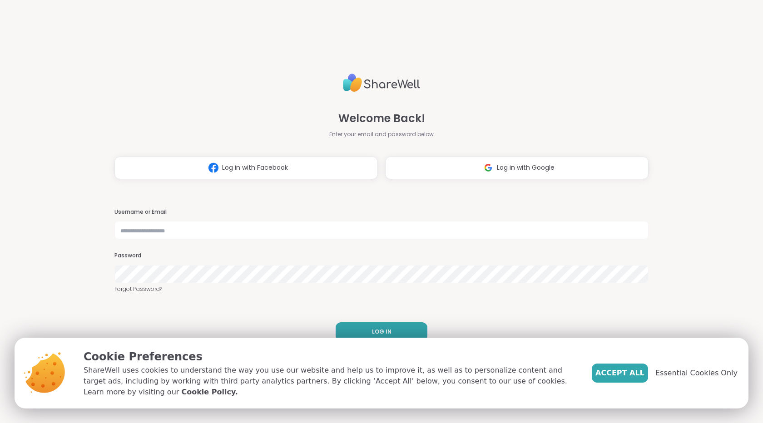  What do you see at coordinates (382, 83) in the screenshot?
I see `img: ShareWell Logo` at bounding box center [382, 83].